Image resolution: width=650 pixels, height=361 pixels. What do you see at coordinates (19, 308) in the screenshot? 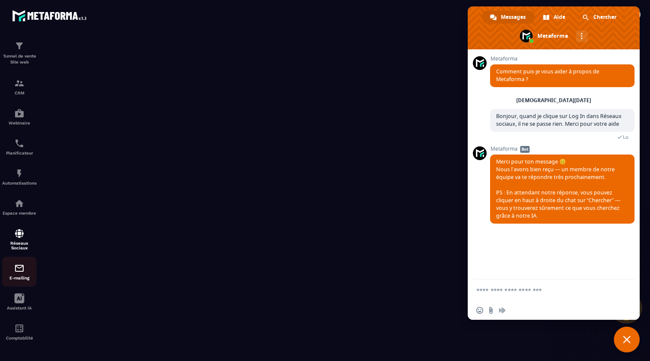
I see `p: Assistant IA` at bounding box center [19, 308].